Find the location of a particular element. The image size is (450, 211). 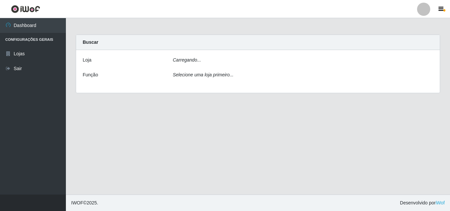

label: Loja is located at coordinates (87, 60).